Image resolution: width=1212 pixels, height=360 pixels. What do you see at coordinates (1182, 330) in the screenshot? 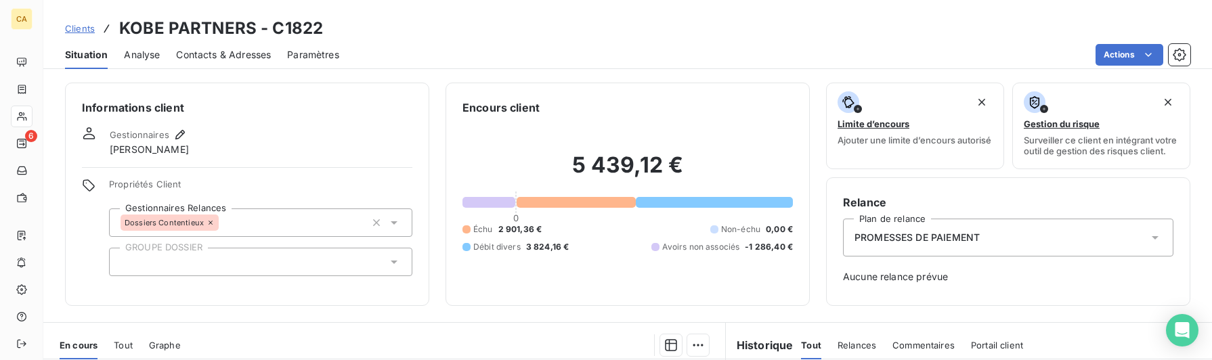
I see `div: Open Intercom Messenger` at bounding box center [1182, 330].